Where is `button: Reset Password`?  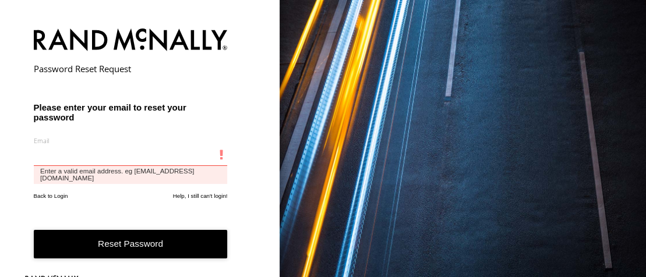
button: Reset Password is located at coordinates (130, 244).